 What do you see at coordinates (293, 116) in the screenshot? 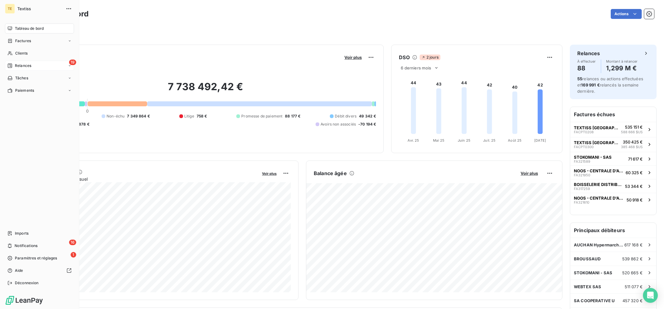
I see `span: 88 177 €` at bounding box center [293, 116].